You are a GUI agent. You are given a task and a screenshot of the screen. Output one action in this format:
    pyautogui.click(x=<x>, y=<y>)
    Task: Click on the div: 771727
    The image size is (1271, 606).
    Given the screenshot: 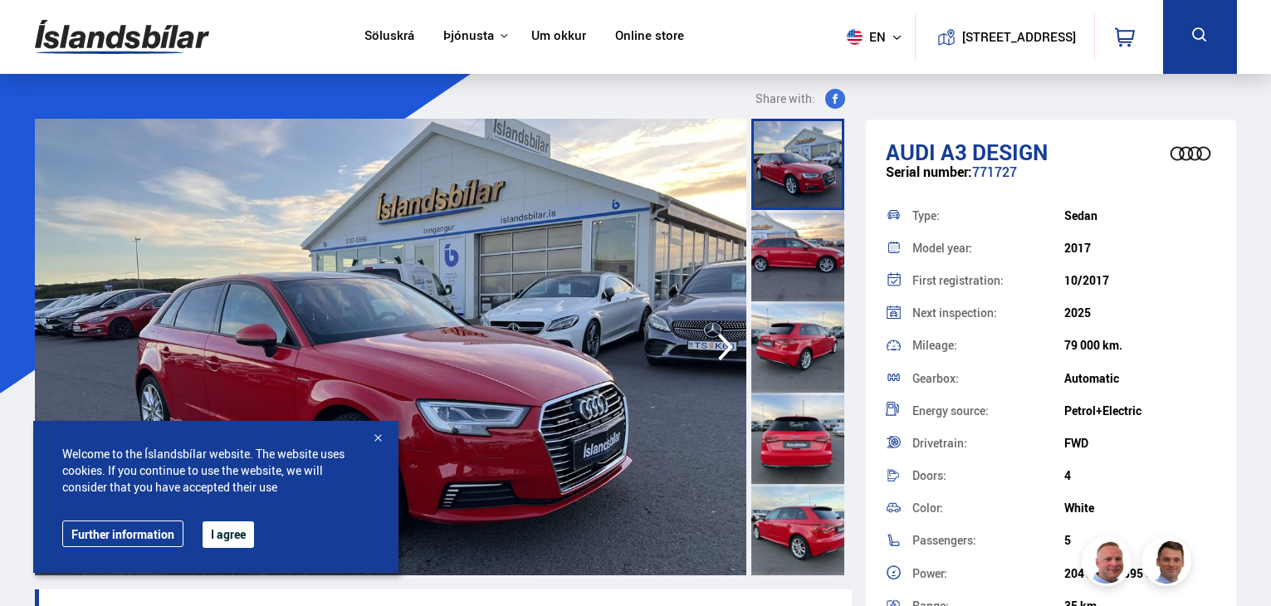 What is the action you would take?
    pyautogui.click(x=1051, y=180)
    